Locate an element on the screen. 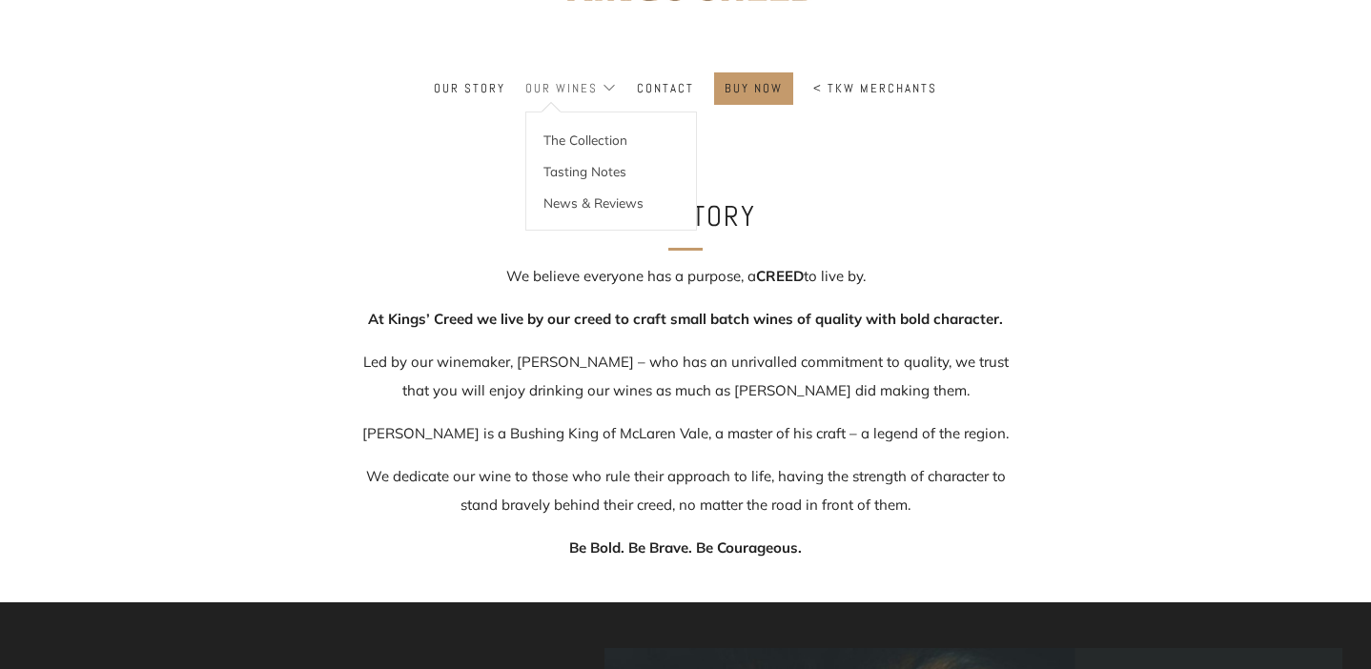 This screenshot has width=1371, height=669. p: We believe everyone has a purpose, a to live by. is located at coordinates (686, 277).